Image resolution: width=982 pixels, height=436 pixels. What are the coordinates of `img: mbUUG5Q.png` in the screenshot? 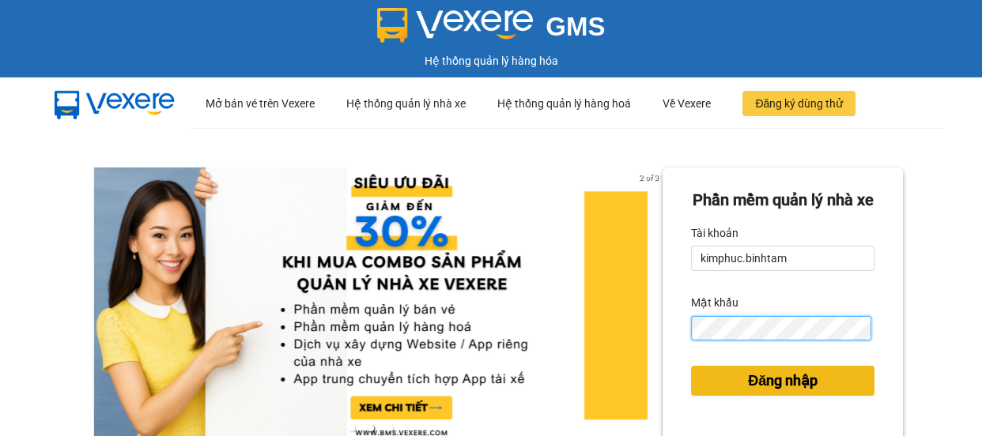 It's located at (115, 104).